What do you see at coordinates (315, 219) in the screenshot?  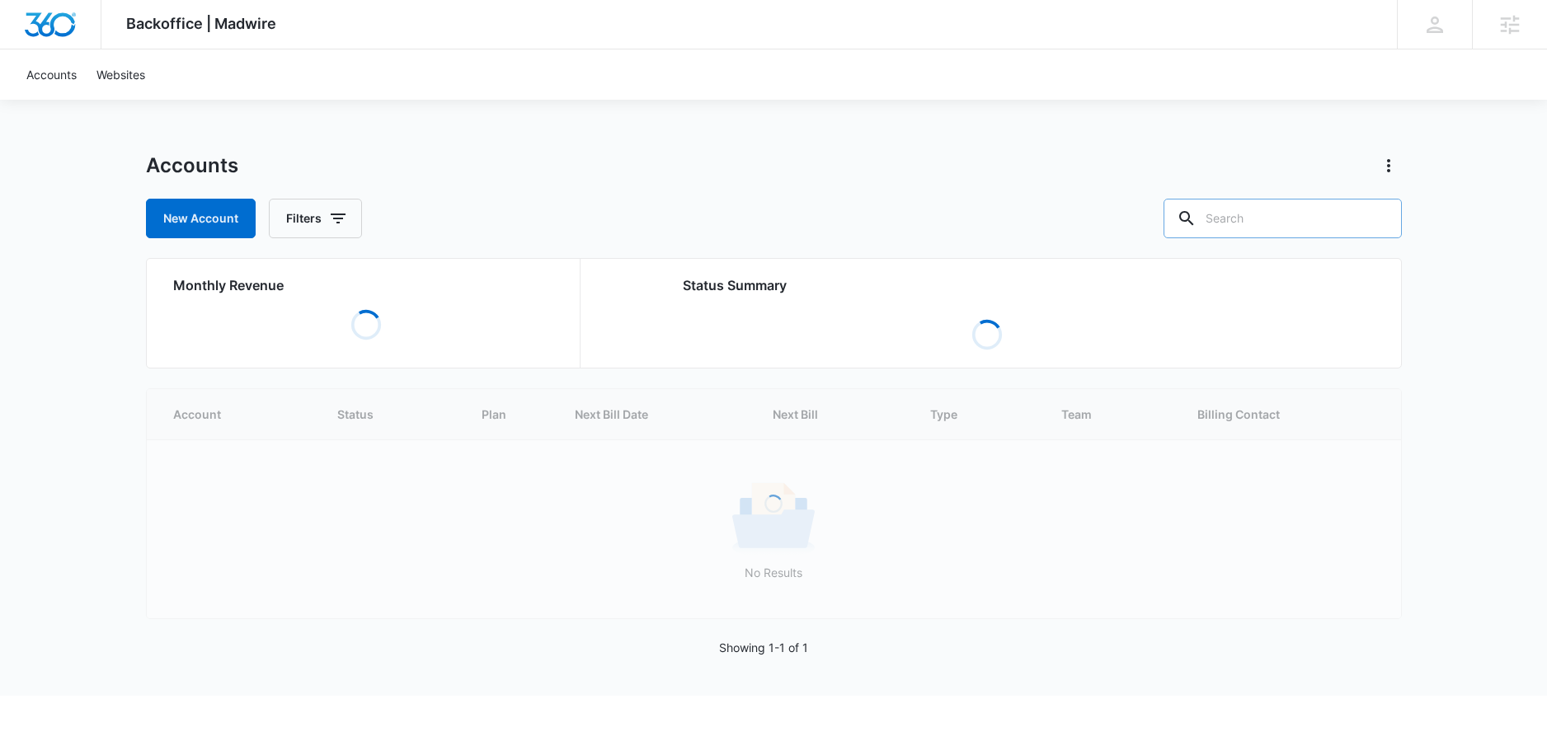 I see `button: Filters` at bounding box center [315, 219].